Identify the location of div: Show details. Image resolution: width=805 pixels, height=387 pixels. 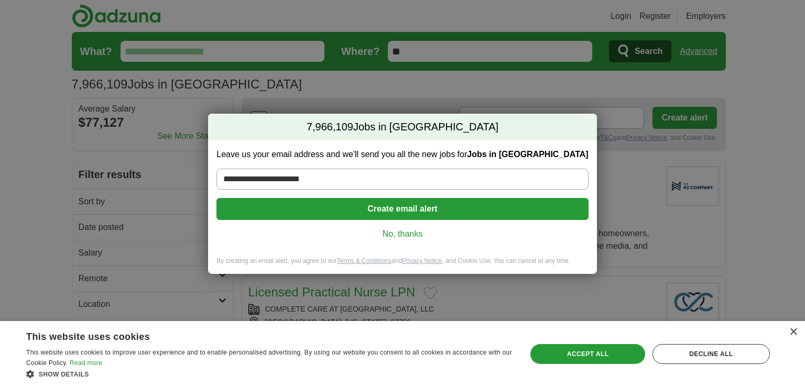
(269, 374).